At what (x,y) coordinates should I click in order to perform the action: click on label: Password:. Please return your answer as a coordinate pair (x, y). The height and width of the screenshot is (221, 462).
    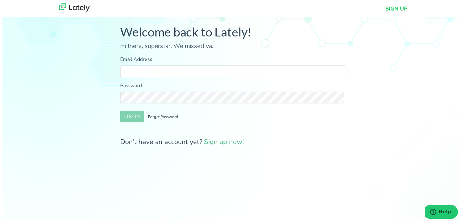
    Looking at the image, I should click on (233, 87).